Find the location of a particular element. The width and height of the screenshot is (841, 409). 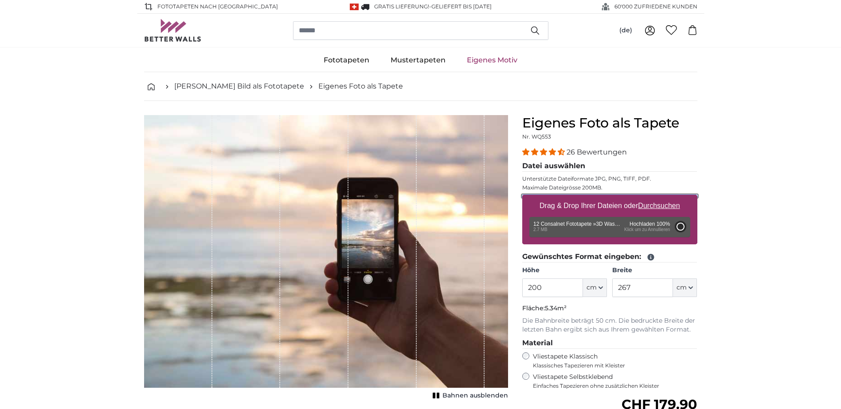

label: Drag & Drop Ihrer Dateien oder is located at coordinates (609, 206).